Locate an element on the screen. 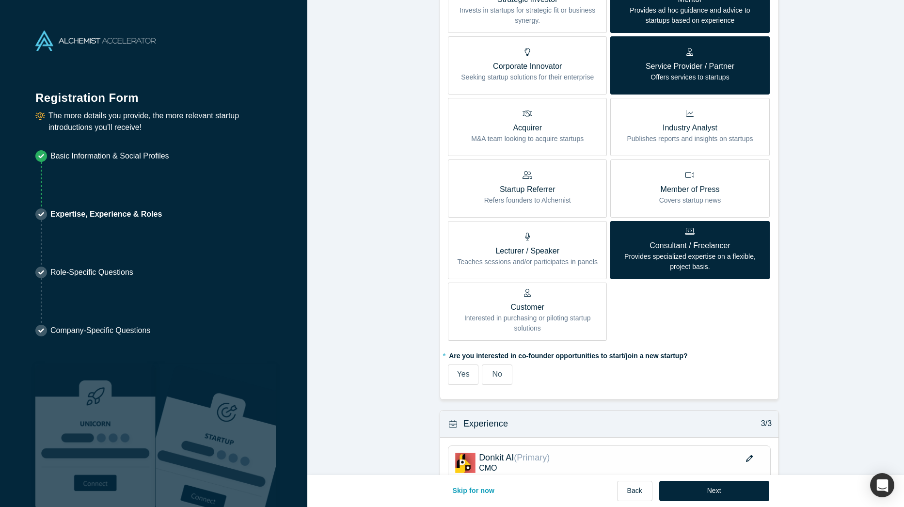  button: Skip for now is located at coordinates (474, 491).